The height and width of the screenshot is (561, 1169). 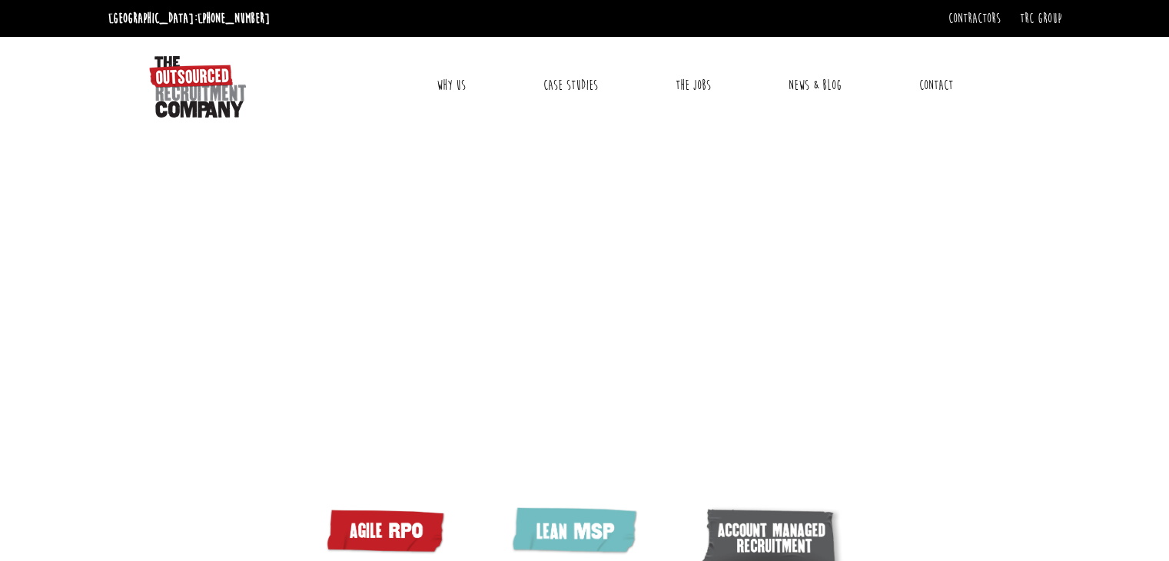 What do you see at coordinates (570, 85) in the screenshot?
I see `a: Case Studies` at bounding box center [570, 85].